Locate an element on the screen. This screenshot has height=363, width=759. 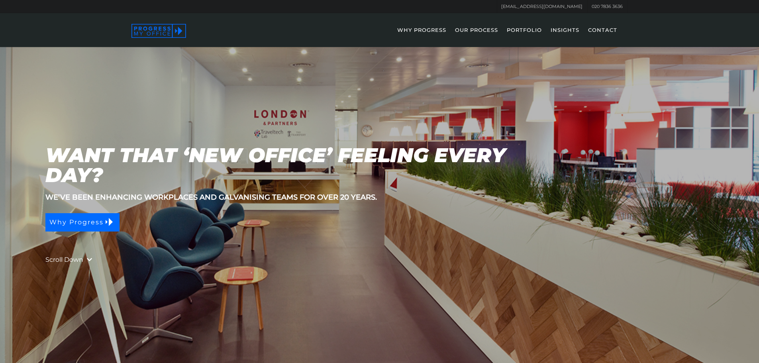
a: WHY PROGRESS is located at coordinates (422, 35).